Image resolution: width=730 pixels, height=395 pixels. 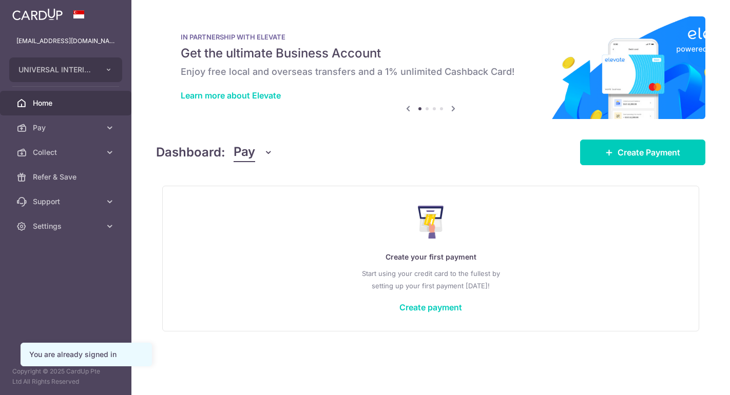 I want to click on a: Learn more about Elevate, so click(x=231, y=96).